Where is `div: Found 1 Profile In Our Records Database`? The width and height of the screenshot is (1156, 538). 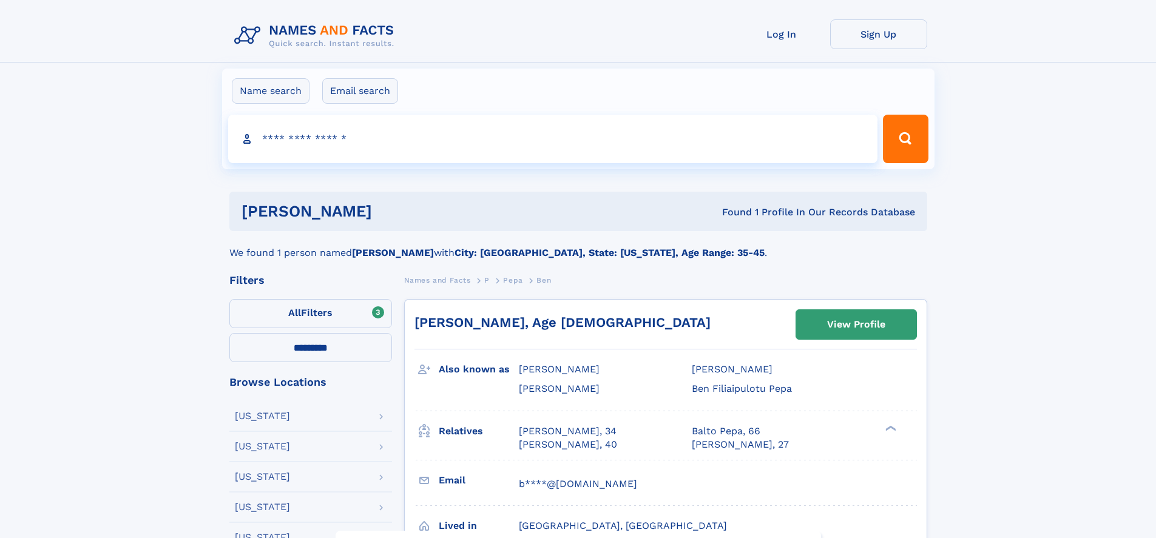 div: Found 1 Profile In Our Records Database is located at coordinates (730, 212).